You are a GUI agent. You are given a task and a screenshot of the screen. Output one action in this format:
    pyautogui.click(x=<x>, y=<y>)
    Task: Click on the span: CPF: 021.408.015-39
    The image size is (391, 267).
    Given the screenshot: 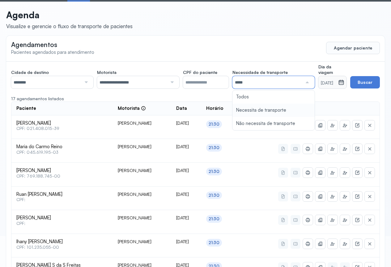 What is the action you would take?
    pyautogui.click(x=62, y=128)
    